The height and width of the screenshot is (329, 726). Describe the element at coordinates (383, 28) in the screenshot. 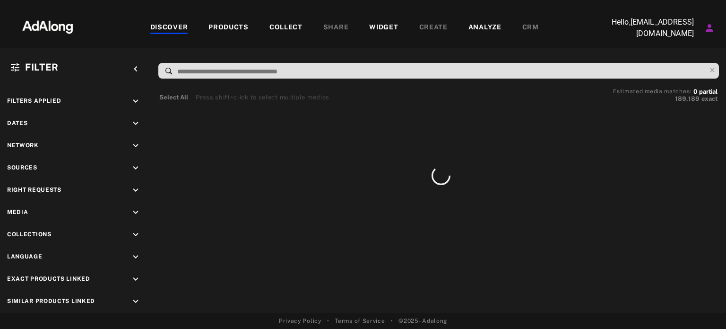

I see `div: WIDGET` at that location.